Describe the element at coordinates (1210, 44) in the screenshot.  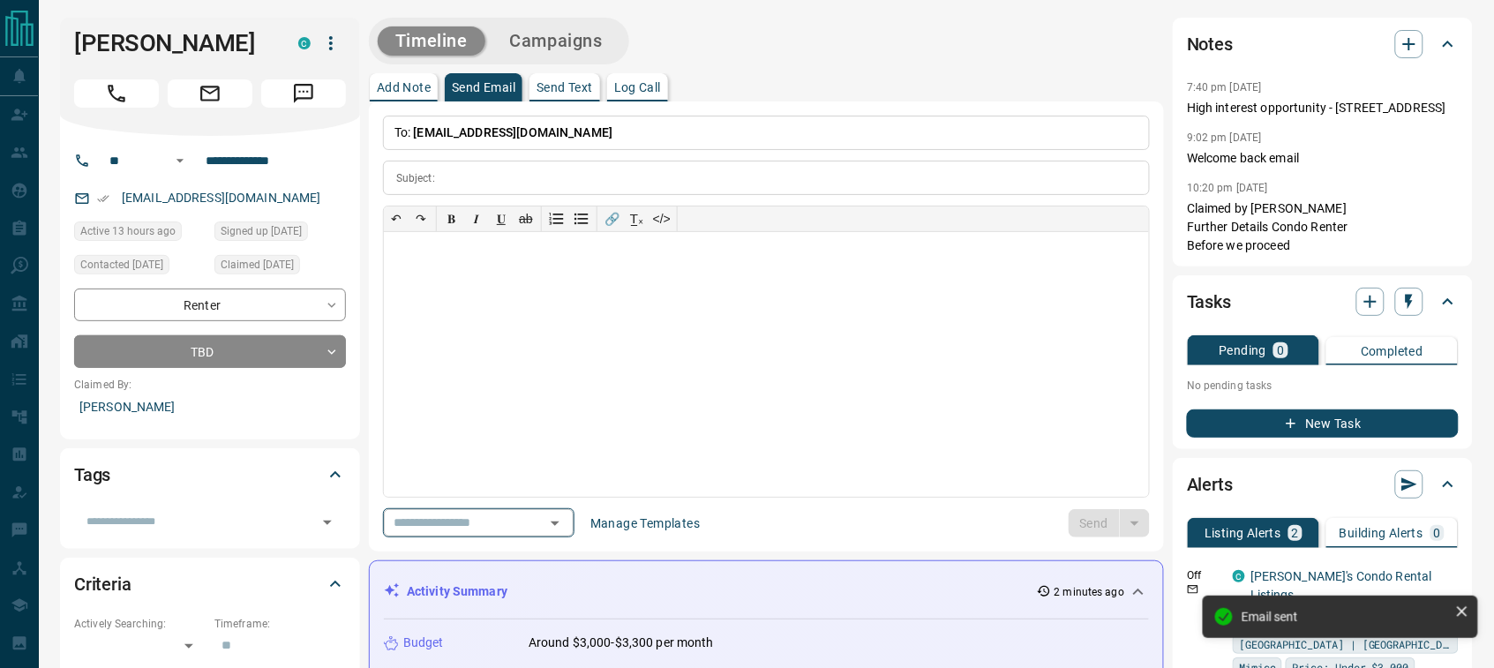
I see `h2: Notes` at that location.